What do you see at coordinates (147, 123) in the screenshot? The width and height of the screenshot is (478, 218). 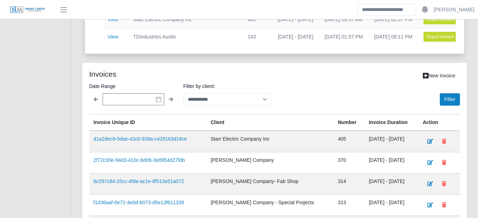 I see `th: Invoice Unique ID` at bounding box center [147, 123].